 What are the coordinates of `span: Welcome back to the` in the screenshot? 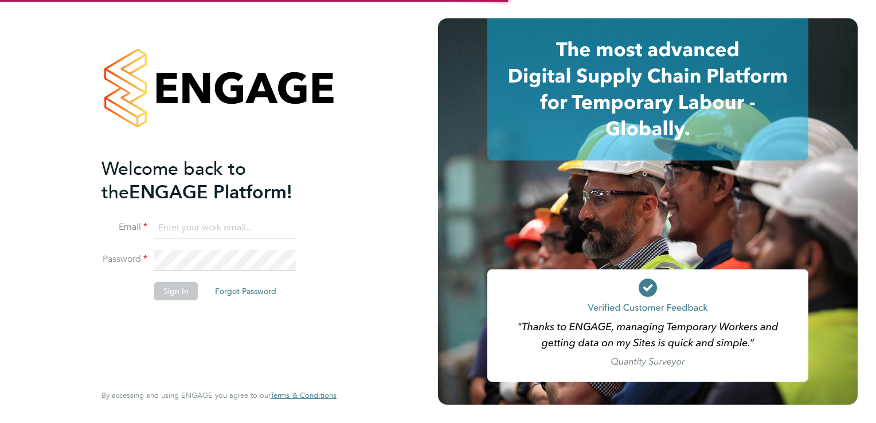 It's located at (174, 181).